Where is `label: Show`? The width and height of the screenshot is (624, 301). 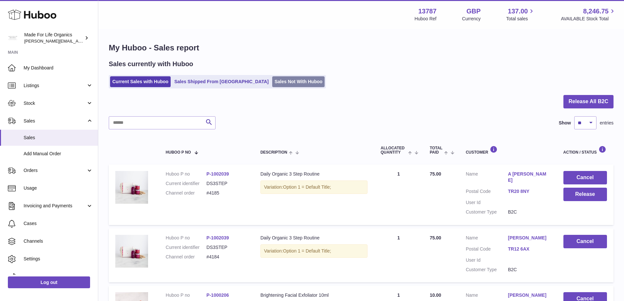
label: Show is located at coordinates (564, 123).